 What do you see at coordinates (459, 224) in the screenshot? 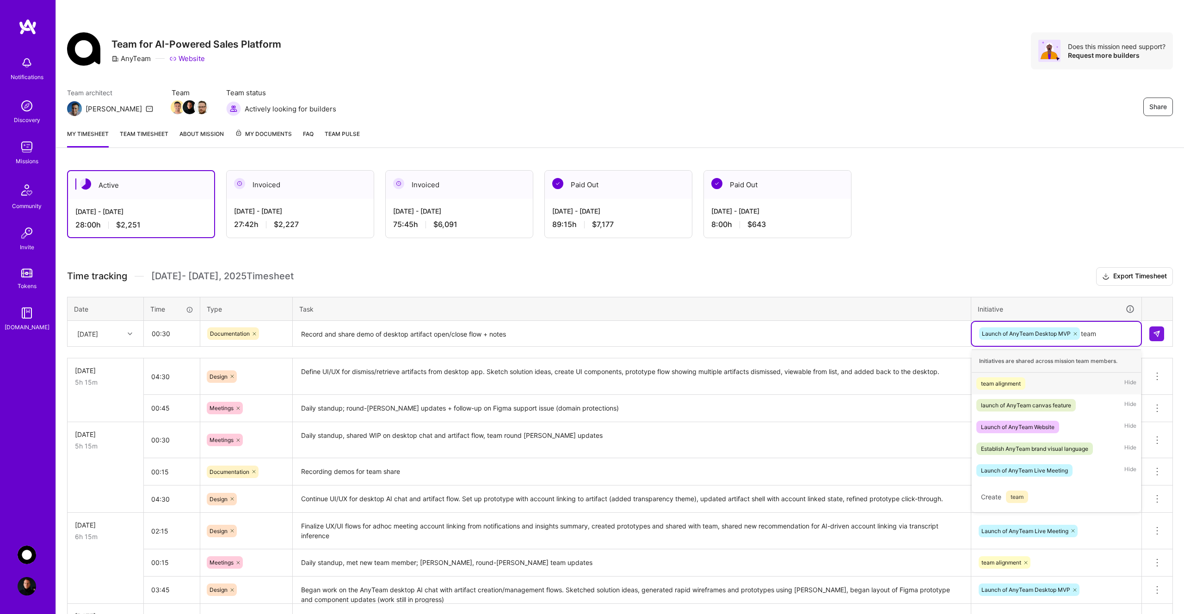
I see `div: 75:45 h` at bounding box center [459, 224].